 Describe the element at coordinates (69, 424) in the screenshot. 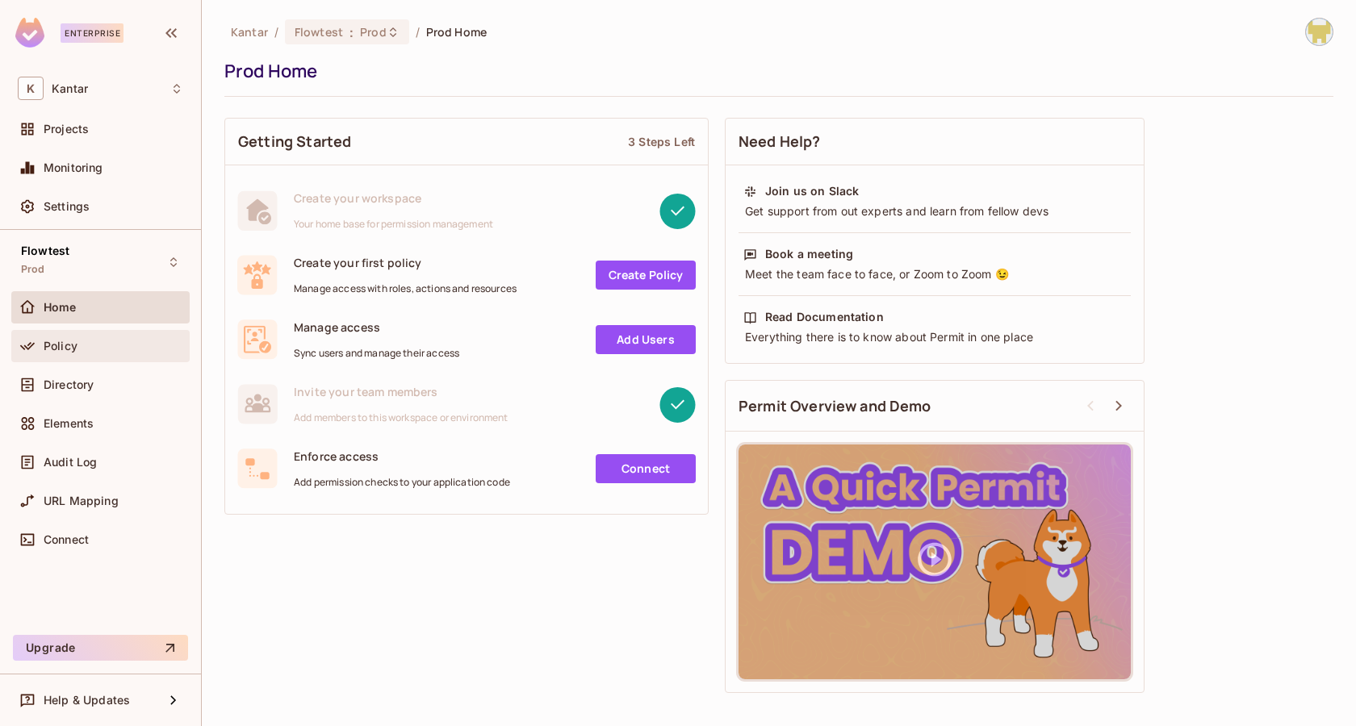

I see `span: Elements` at that location.